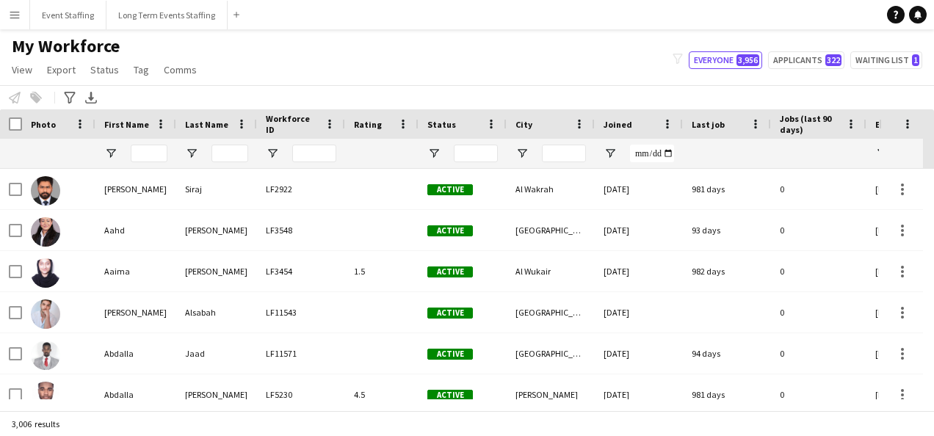  I want to click on div: 4.5, so click(382, 394).